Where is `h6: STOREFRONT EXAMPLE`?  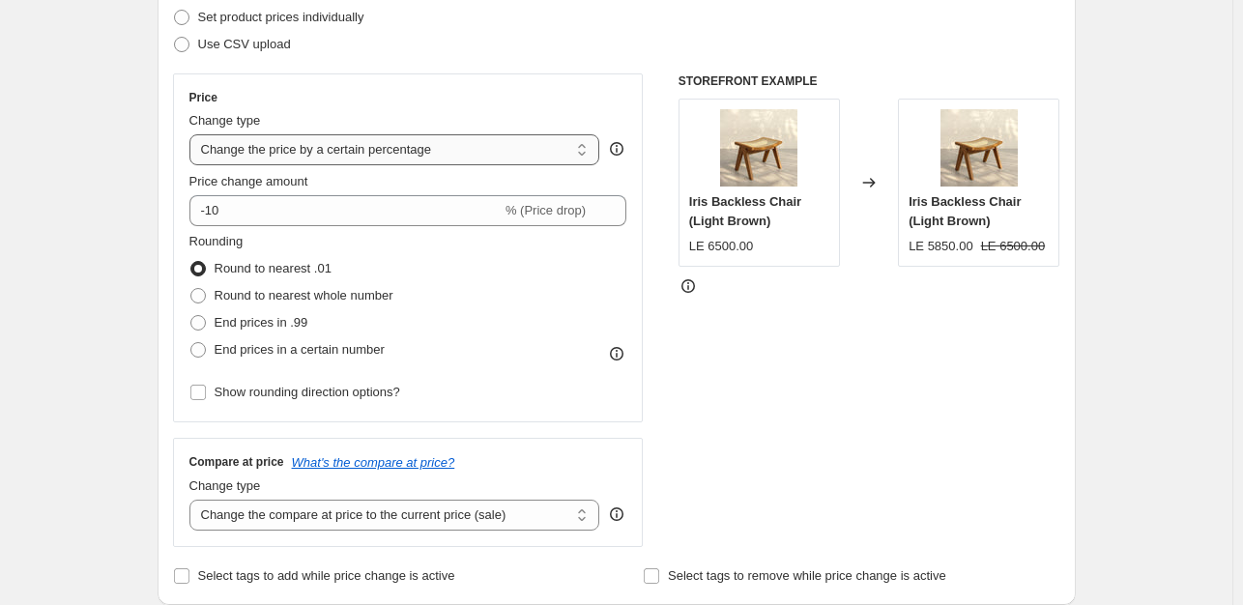 h6: STOREFRONT EXAMPLE is located at coordinates (869, 81).